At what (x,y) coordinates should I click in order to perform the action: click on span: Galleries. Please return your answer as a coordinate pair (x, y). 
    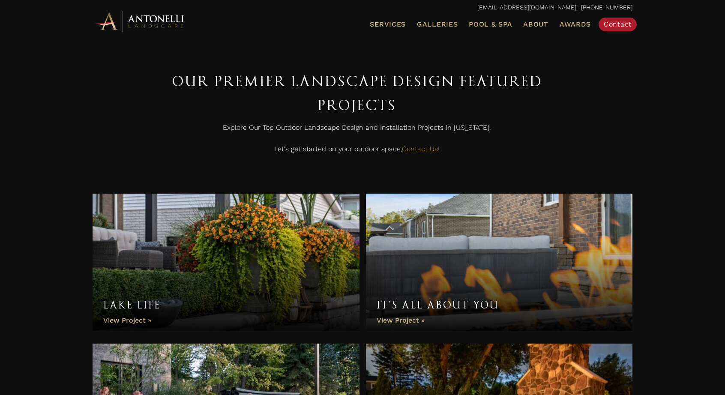
    Looking at the image, I should click on (437, 24).